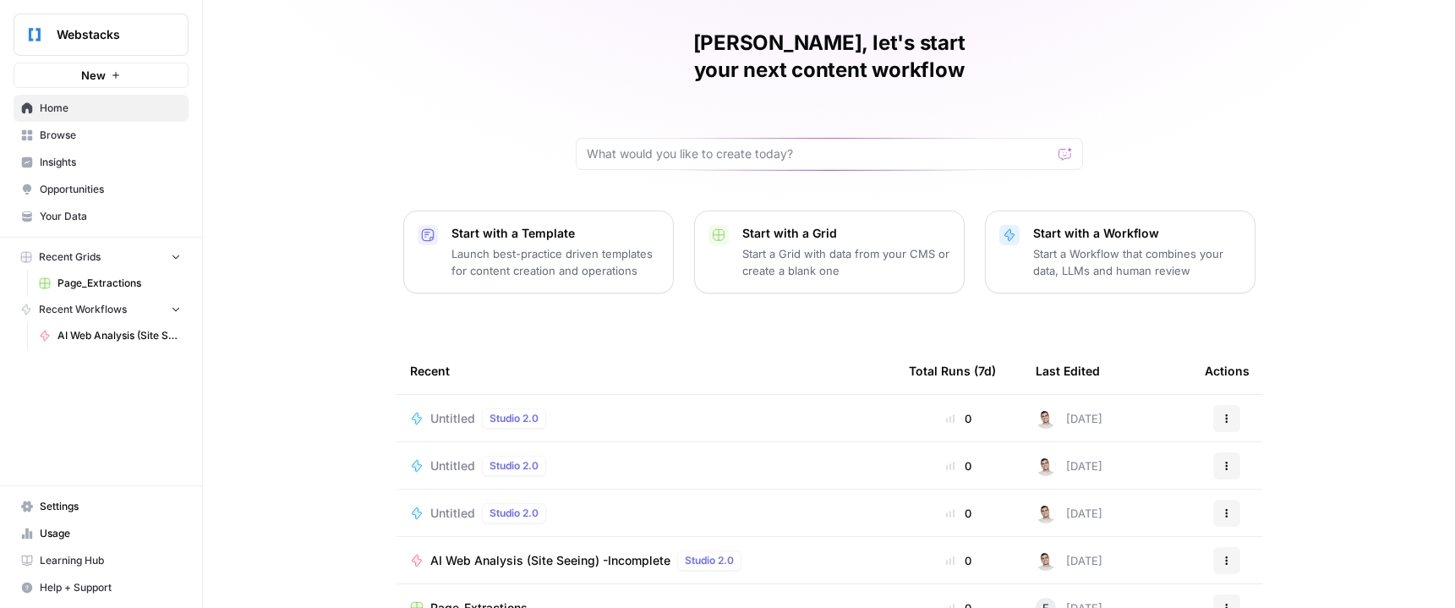 This screenshot has width=1455, height=608. Describe the element at coordinates (110, 587) in the screenshot. I see `span: Help + Support` at that location.